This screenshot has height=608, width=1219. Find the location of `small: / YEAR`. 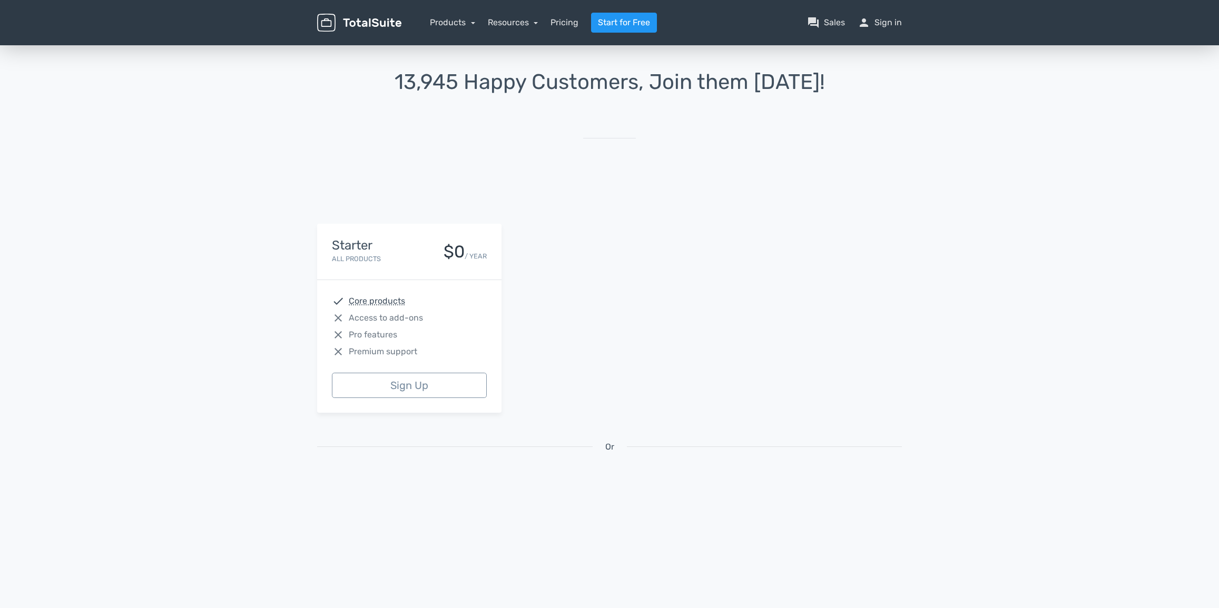

small: / YEAR is located at coordinates (476, 256).